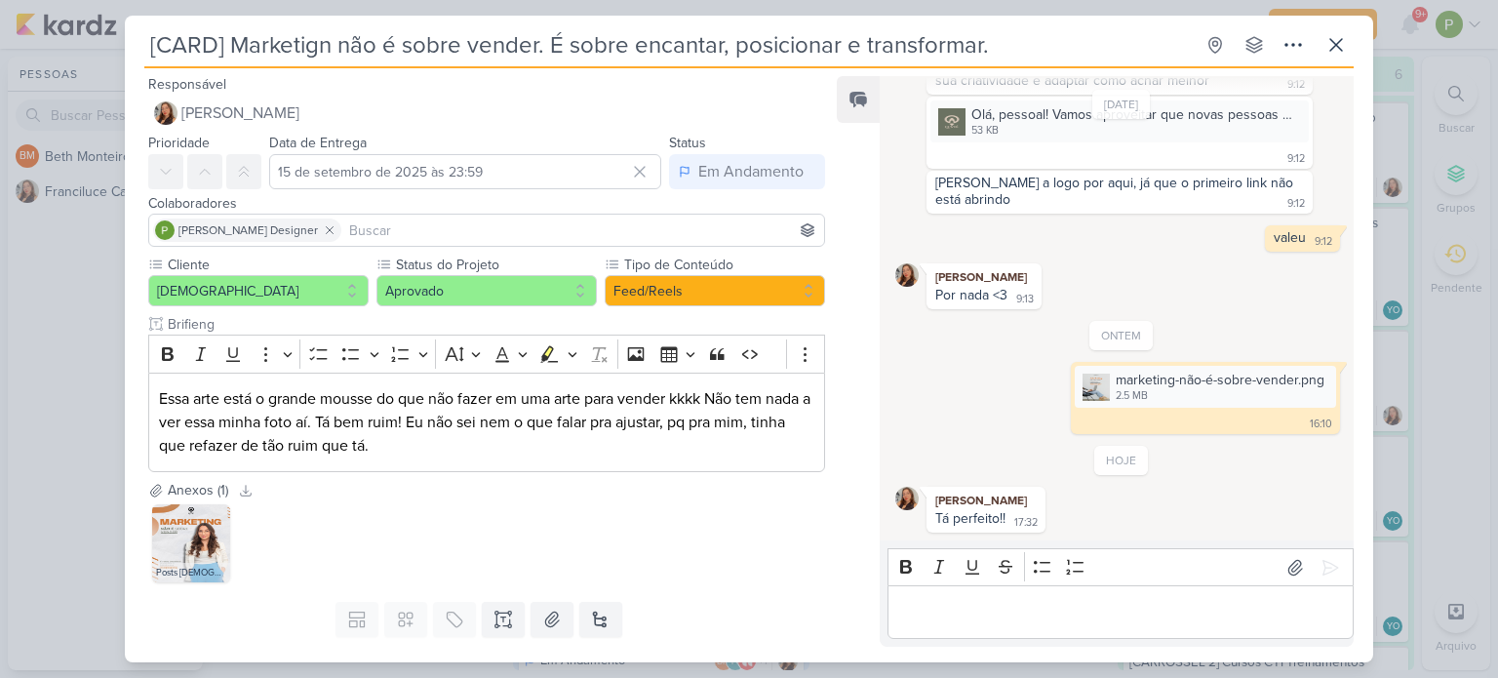 The width and height of the screenshot is (1498, 678). Describe the element at coordinates (971, 295) in the screenshot. I see `div: Por nada <3` at that location.